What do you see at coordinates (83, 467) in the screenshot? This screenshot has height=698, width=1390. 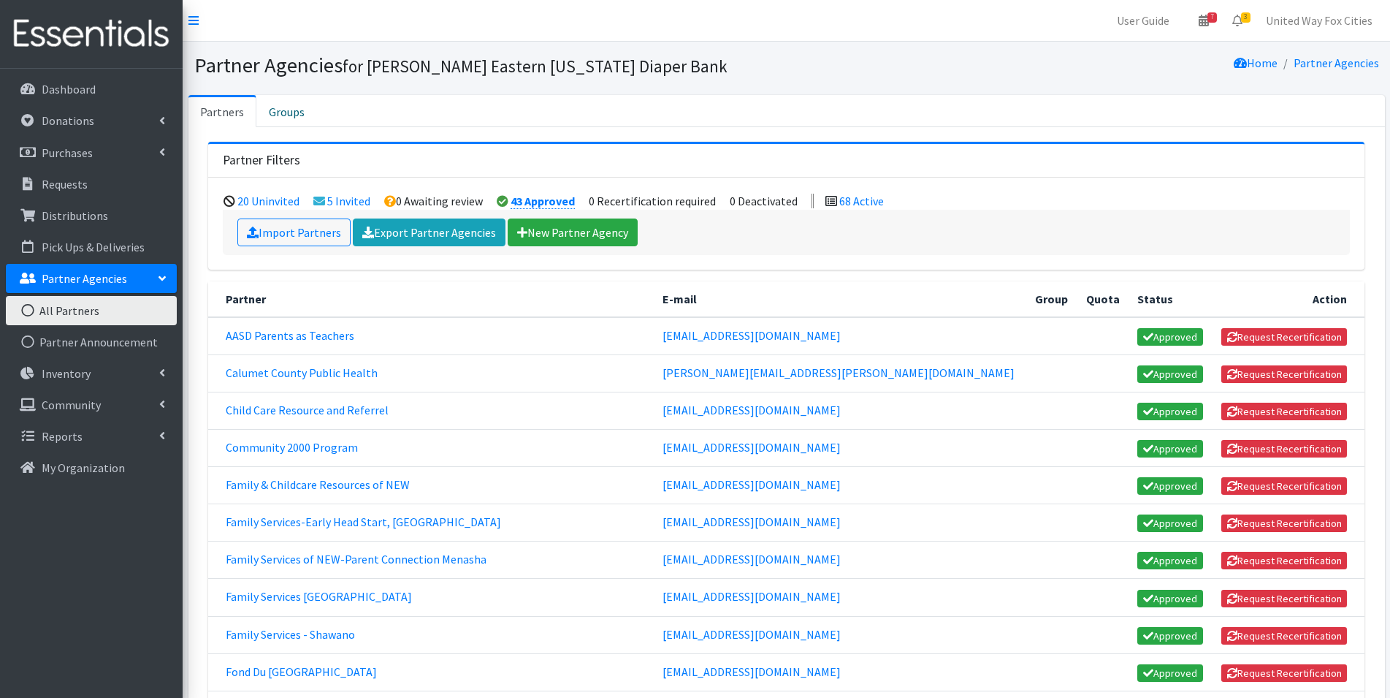 I see `p: My Organization` at bounding box center [83, 467].